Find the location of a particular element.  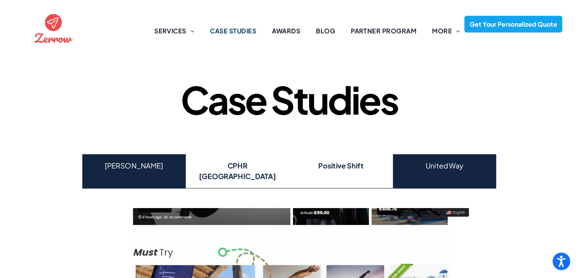

a: CASE STUDIES is located at coordinates (233, 31).